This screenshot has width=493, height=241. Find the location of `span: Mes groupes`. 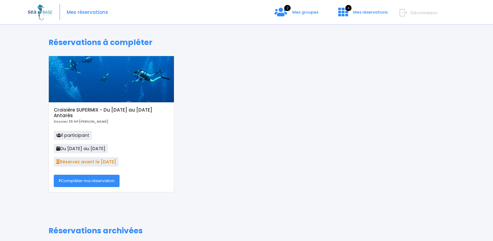

span: Mes groupes is located at coordinates (305, 12).